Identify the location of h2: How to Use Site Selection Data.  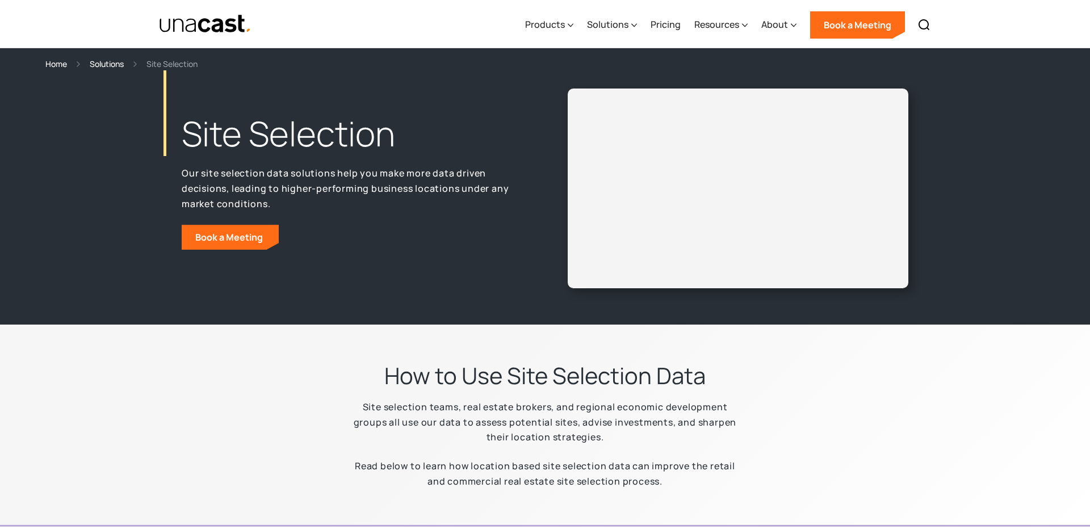
(545, 376).